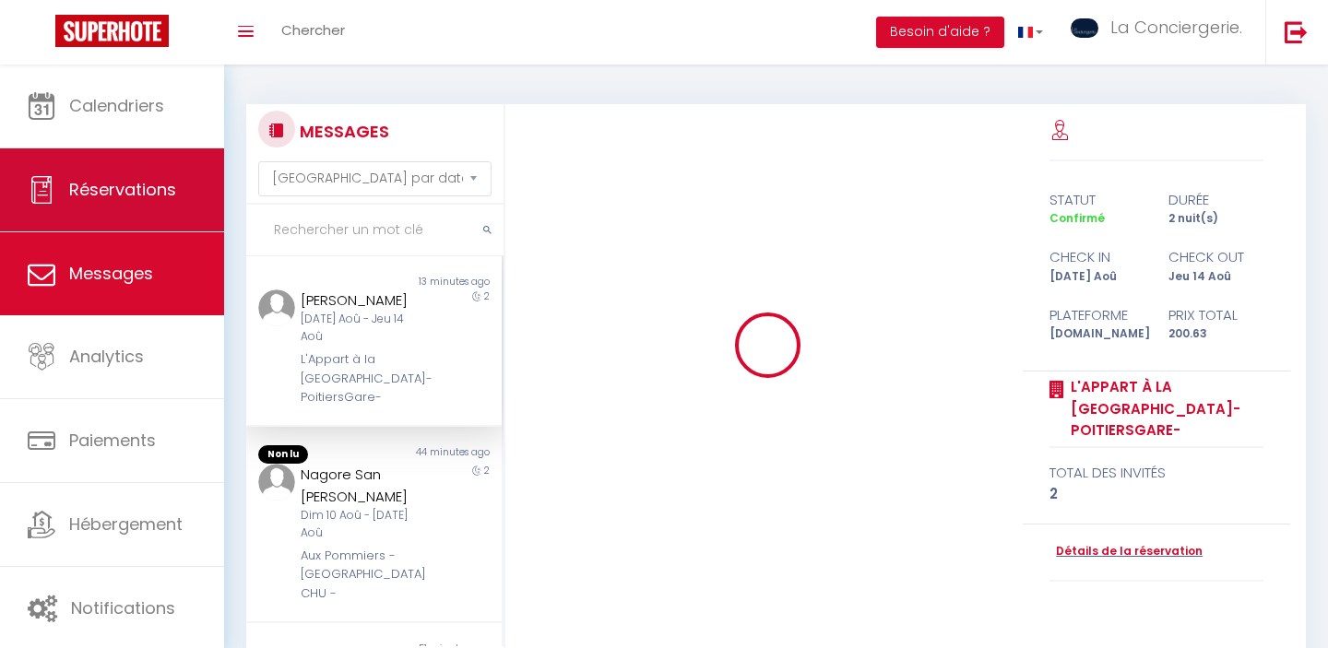 The height and width of the screenshot is (648, 1328). What do you see at coordinates (1215, 200) in the screenshot?
I see `div: durée` at bounding box center [1215, 200].